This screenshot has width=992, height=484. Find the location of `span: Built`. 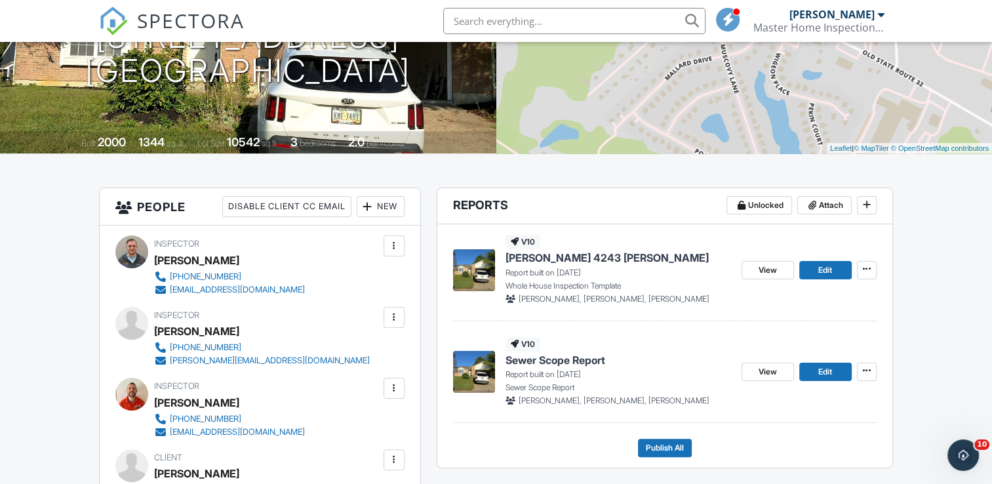

span: Built is located at coordinates (88, 143).